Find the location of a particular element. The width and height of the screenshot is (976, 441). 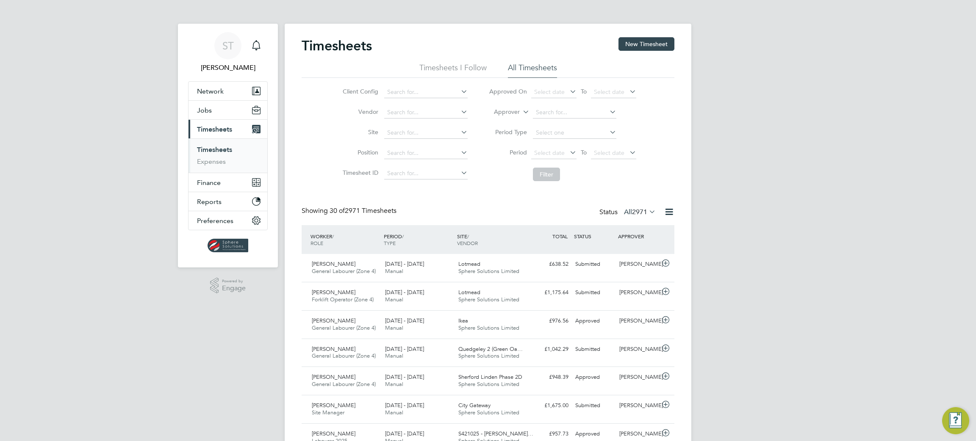

div: WORKER is located at coordinates (345, 240).